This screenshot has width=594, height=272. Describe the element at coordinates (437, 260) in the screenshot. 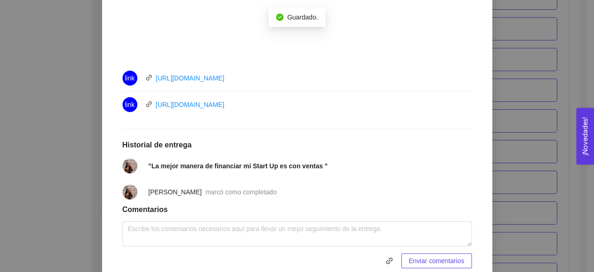

I see `button: Enviar comentarios` at that location.